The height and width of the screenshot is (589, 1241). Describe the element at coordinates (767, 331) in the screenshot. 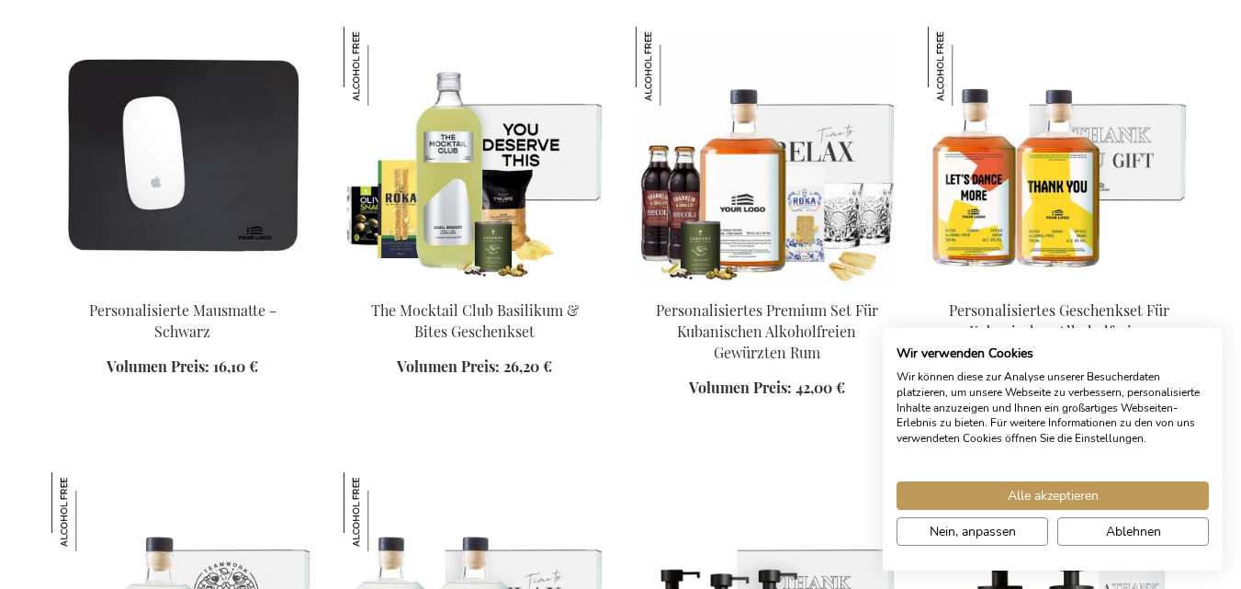

I see `a: Personalisiertes Premium Set Für Kubanischen Alkoholfreien Gewürzten Rum` at that location.